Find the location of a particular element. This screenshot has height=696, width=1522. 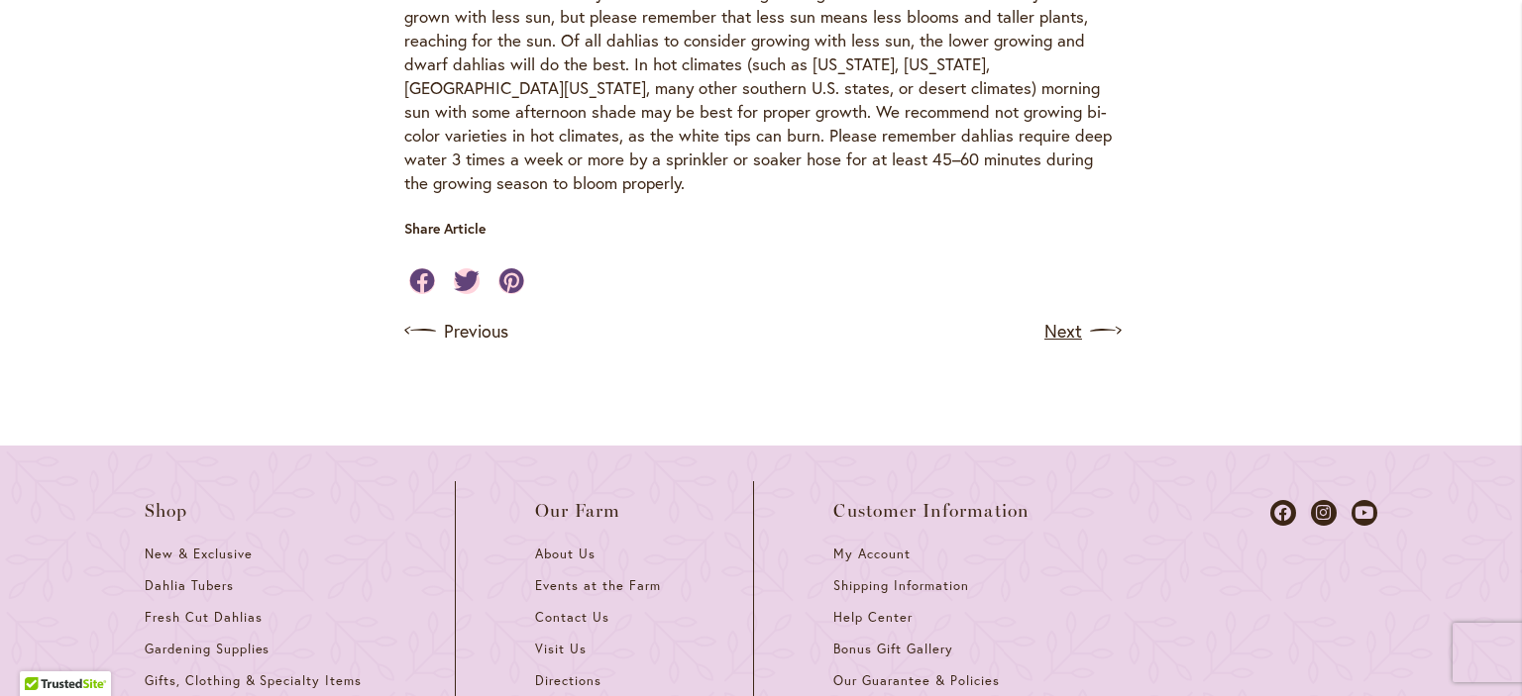

span: Our Farm is located at coordinates (578, 511).